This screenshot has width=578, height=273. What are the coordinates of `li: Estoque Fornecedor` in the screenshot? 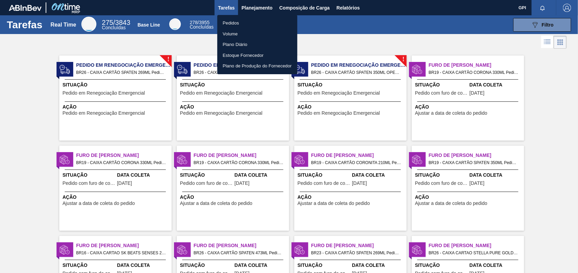 It's located at (257, 56).